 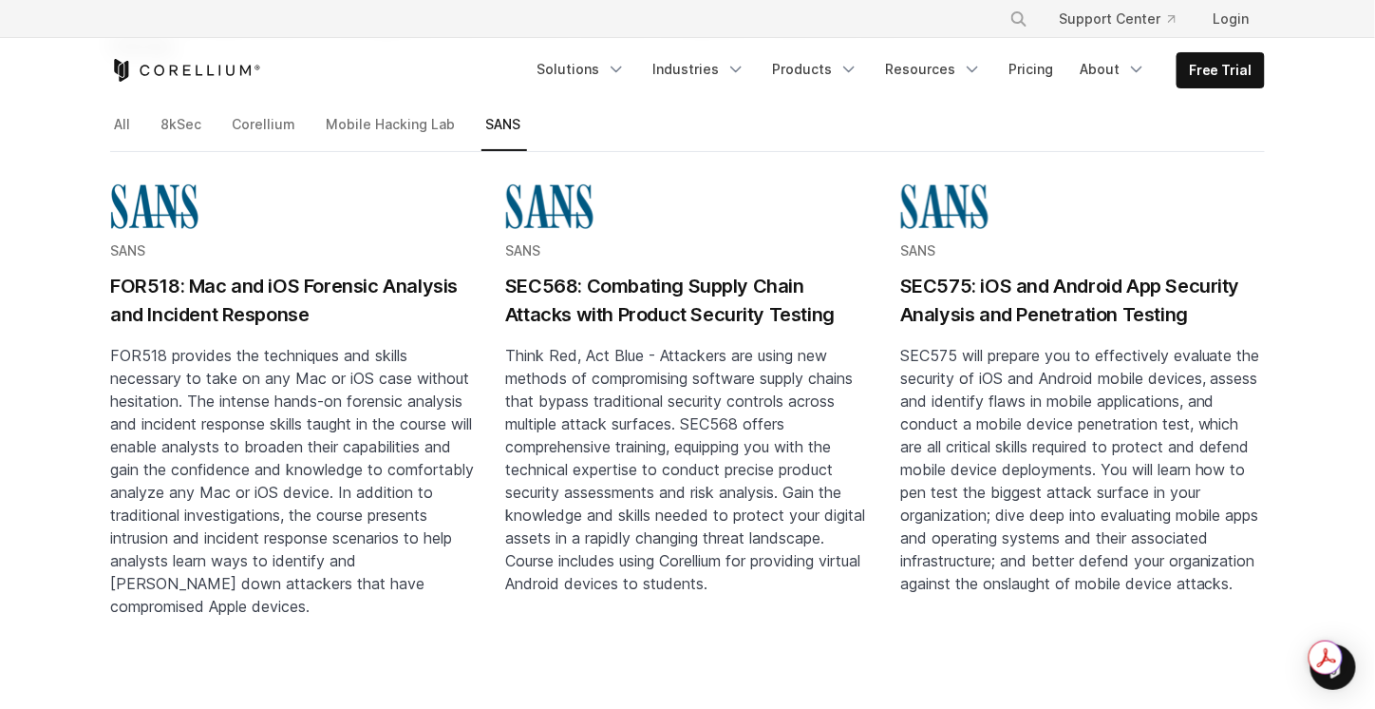 What do you see at coordinates (688, 430) in the screenshot?
I see `a: Blog post summary: SEC568: Combating Supply Chain Attacks with Product Security Testing` at bounding box center [688, 430].